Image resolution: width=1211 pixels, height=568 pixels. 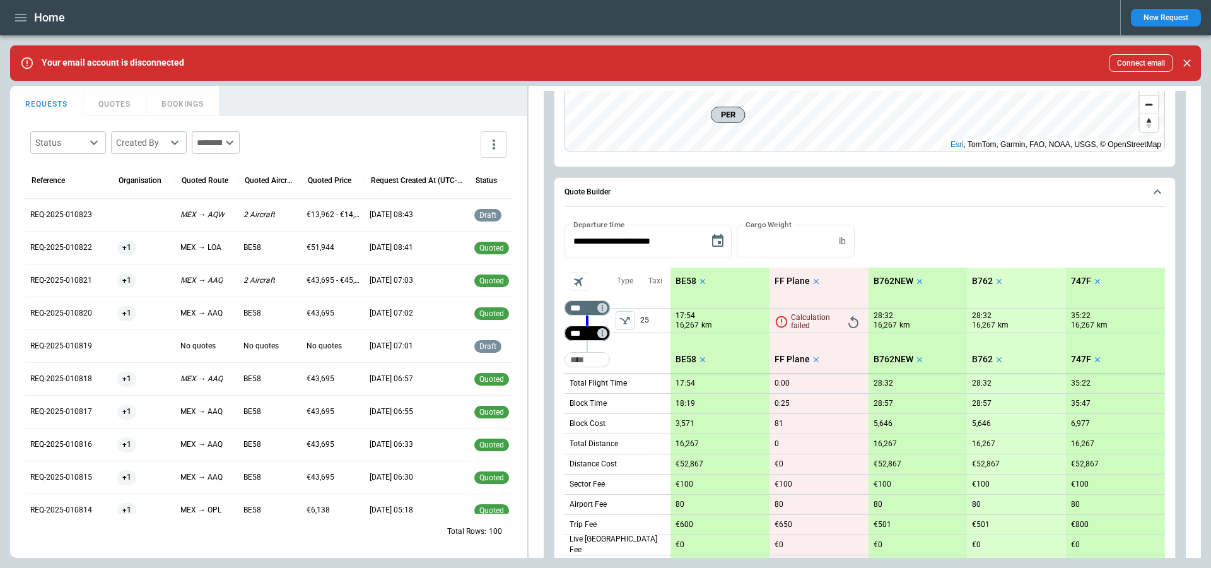 I want to click on p: 35:22, so click(x=1081, y=315).